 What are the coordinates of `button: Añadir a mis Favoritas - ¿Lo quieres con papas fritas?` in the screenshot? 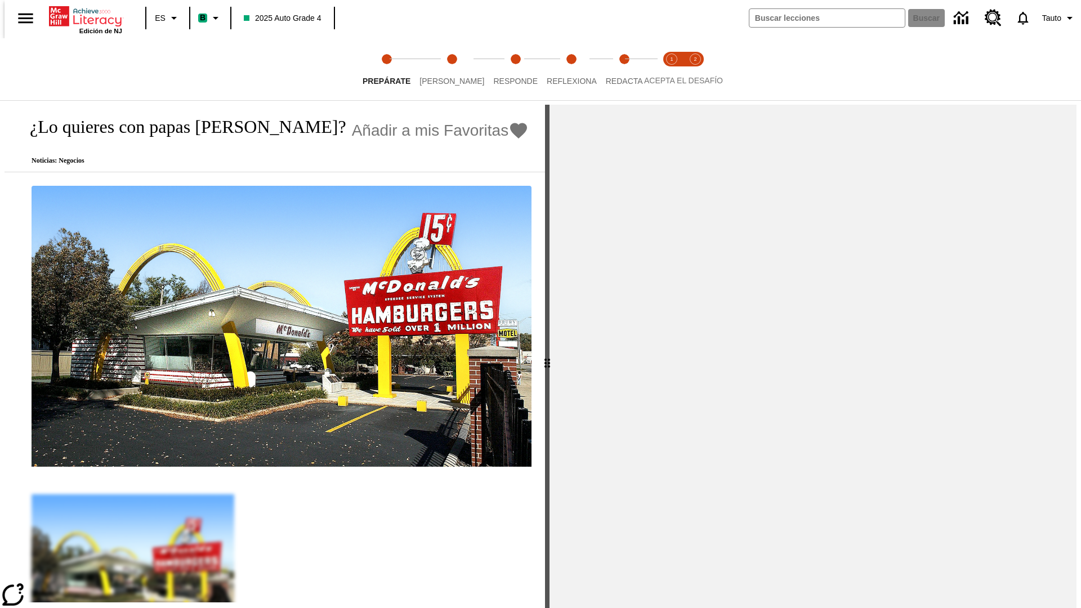 It's located at (440, 130).